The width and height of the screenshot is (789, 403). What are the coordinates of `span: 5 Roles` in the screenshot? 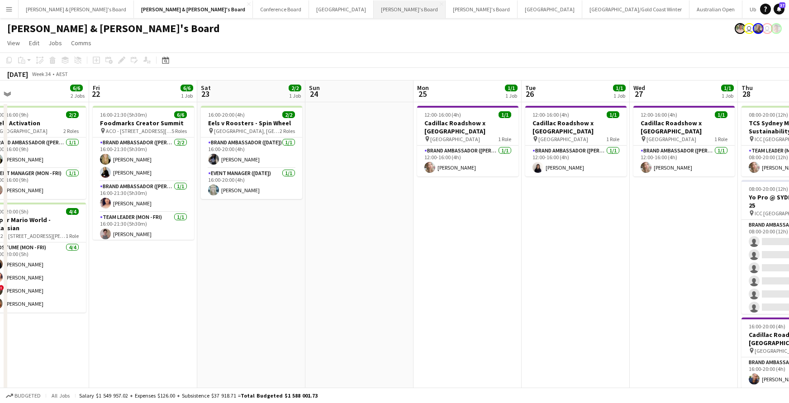 It's located at (179, 131).